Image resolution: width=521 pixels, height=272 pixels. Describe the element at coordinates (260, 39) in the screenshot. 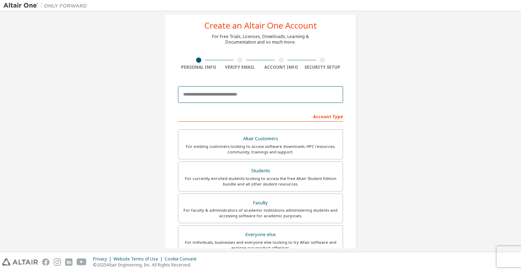

I see `div: For Free Trials, Licenses, Downloads, Learning & Documentation and so much more.` at that location.